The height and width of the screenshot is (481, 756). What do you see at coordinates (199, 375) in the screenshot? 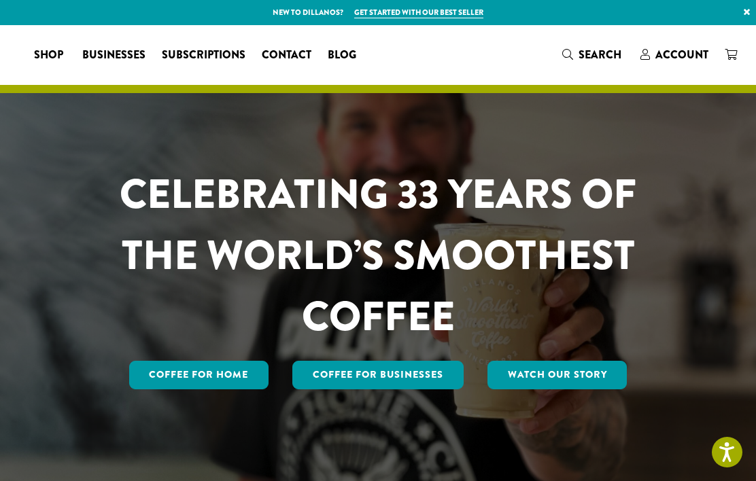
I see `a: Coffee for Home` at bounding box center [199, 375].